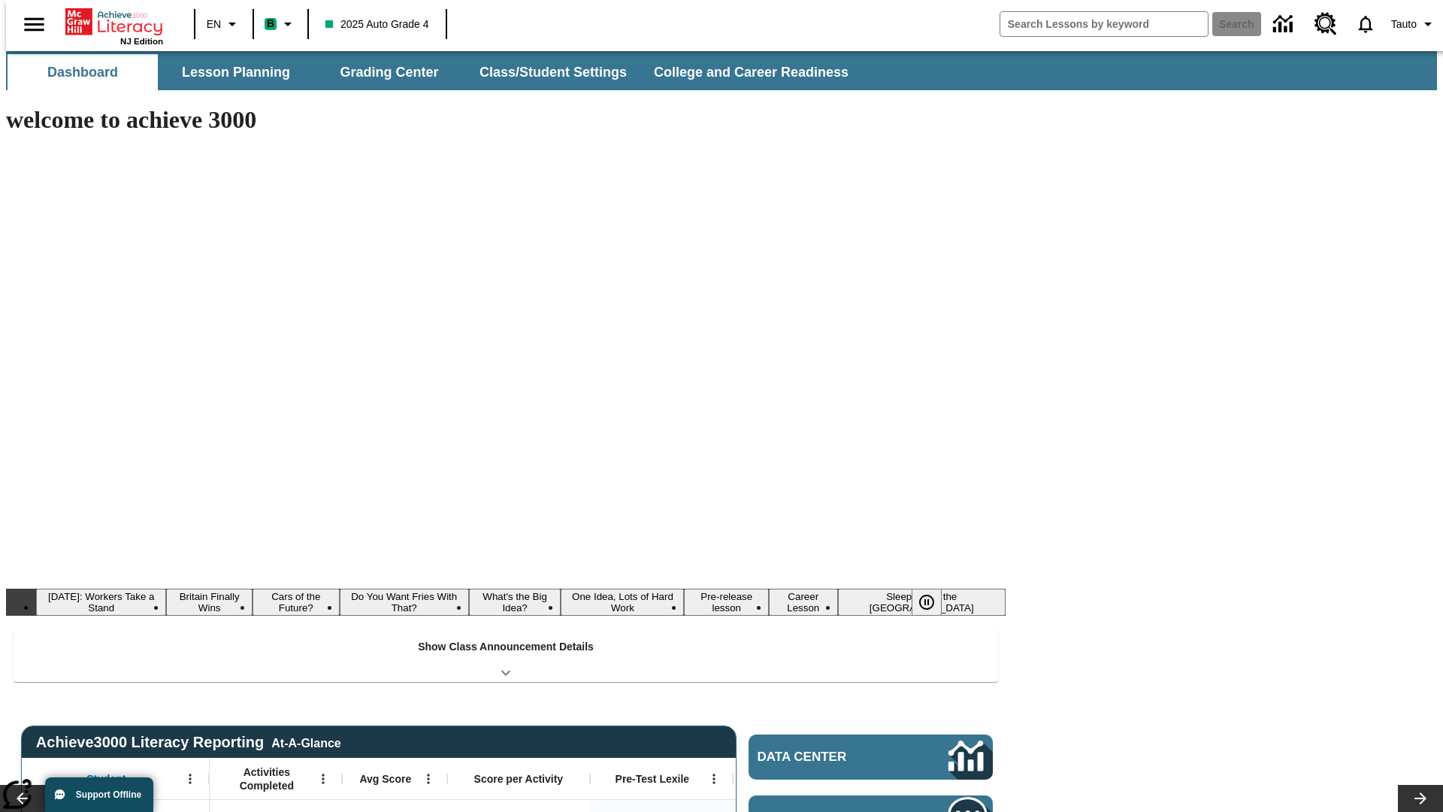 The height and width of the screenshot is (812, 1443). Describe the element at coordinates (99, 794) in the screenshot. I see `button: Support Offline` at that location.